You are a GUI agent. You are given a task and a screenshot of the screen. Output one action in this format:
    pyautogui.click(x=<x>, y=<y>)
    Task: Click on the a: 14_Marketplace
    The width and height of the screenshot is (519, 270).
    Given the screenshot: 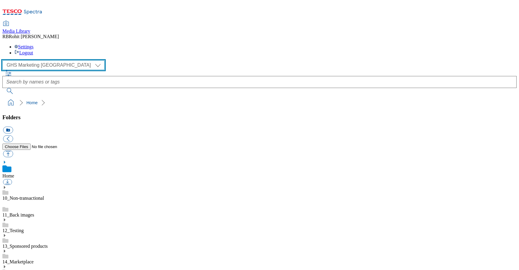 What is the action you would take?
    pyautogui.click(x=18, y=262)
    